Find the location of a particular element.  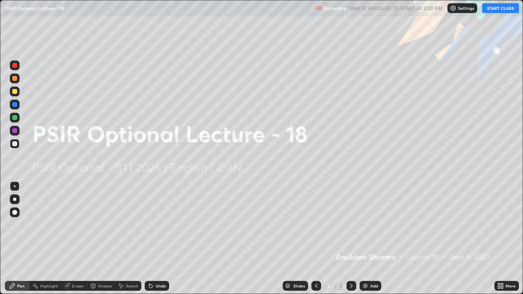

p: Settings is located at coordinates (466, 8).